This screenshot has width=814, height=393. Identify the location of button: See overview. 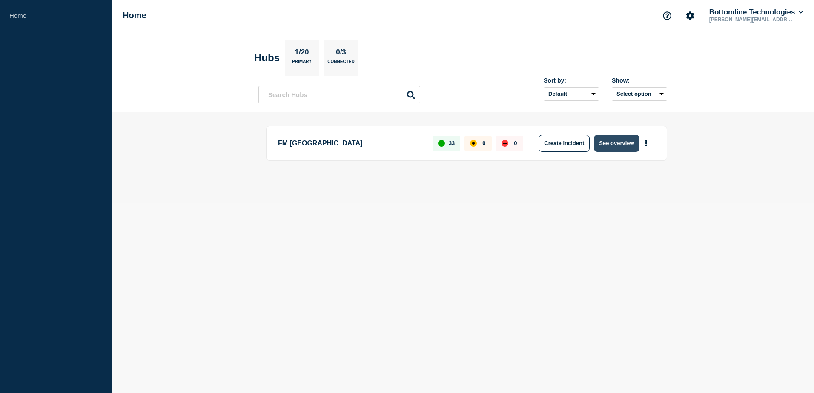
(616, 143).